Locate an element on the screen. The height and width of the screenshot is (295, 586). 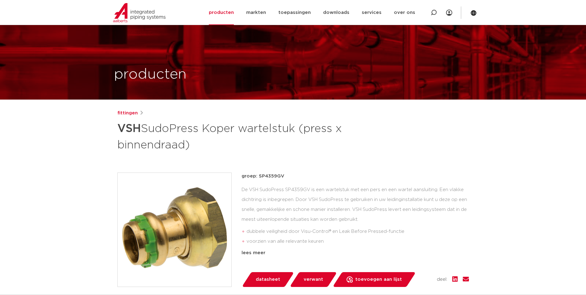
li: duidelijke herkenning van materiaal en afmeting is located at coordinates (358, 251).